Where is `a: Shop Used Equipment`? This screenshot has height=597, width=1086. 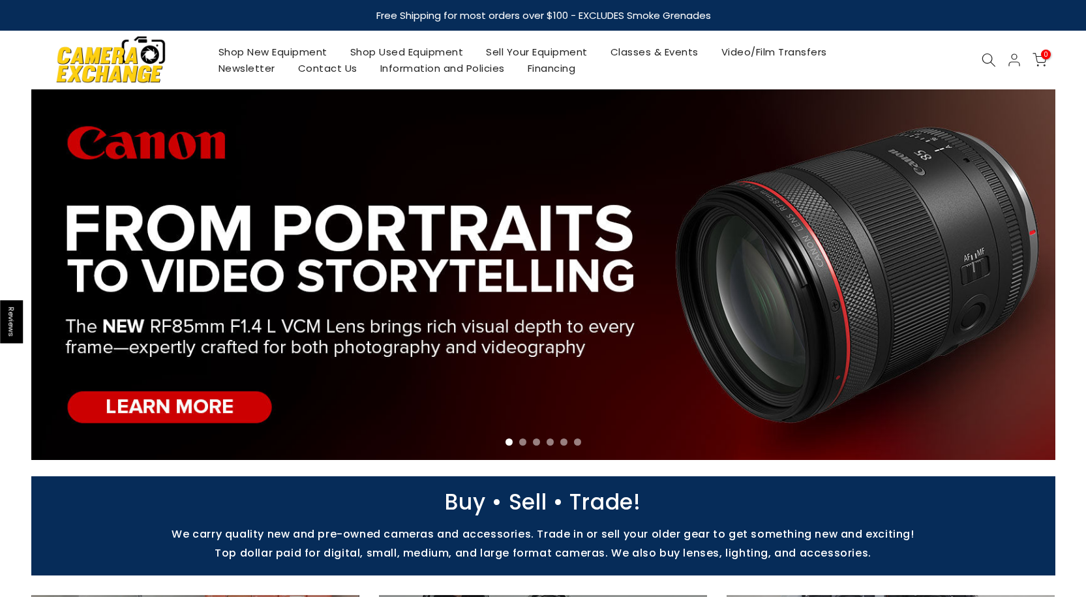
a: Shop Used Equipment is located at coordinates (407, 52).